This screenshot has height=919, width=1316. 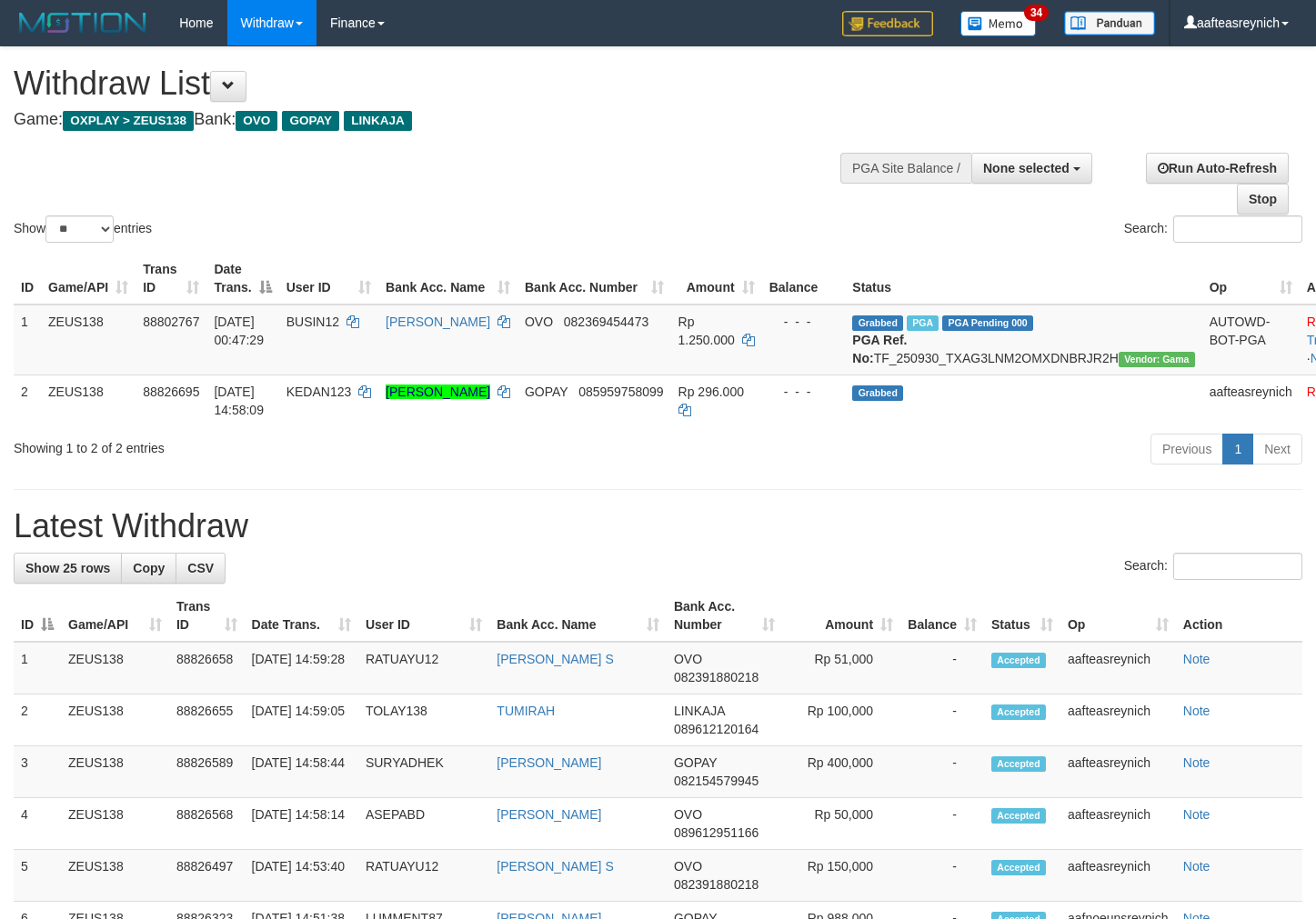 What do you see at coordinates (841, 875) in the screenshot?
I see `td: Rp 150,000` at bounding box center [841, 875].